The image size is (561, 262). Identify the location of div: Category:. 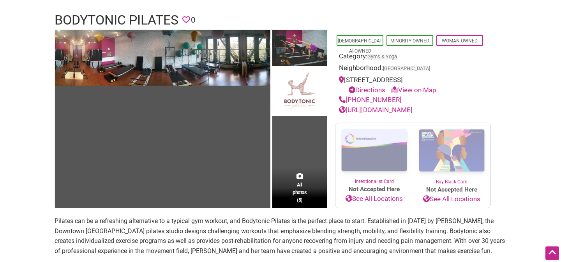
(413, 57).